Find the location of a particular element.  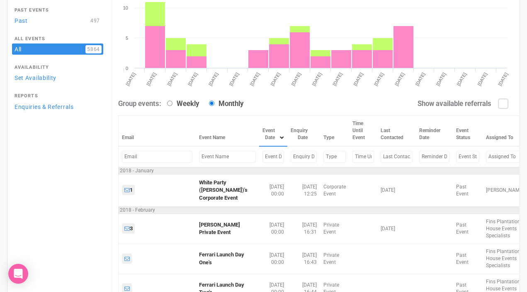

input: Filter by Event Status is located at coordinates (468, 157).